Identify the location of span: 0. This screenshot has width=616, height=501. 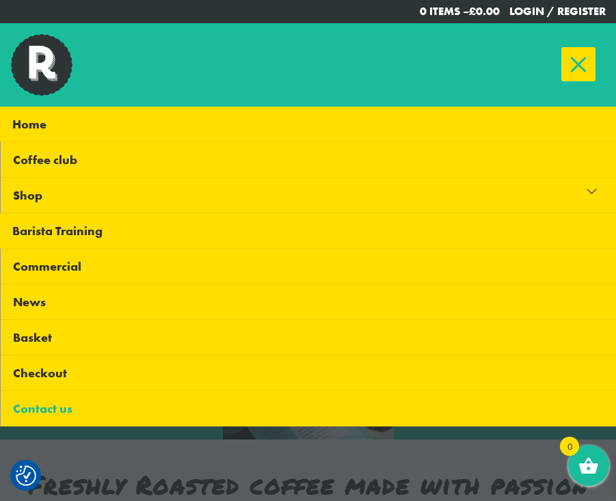
(570, 447).